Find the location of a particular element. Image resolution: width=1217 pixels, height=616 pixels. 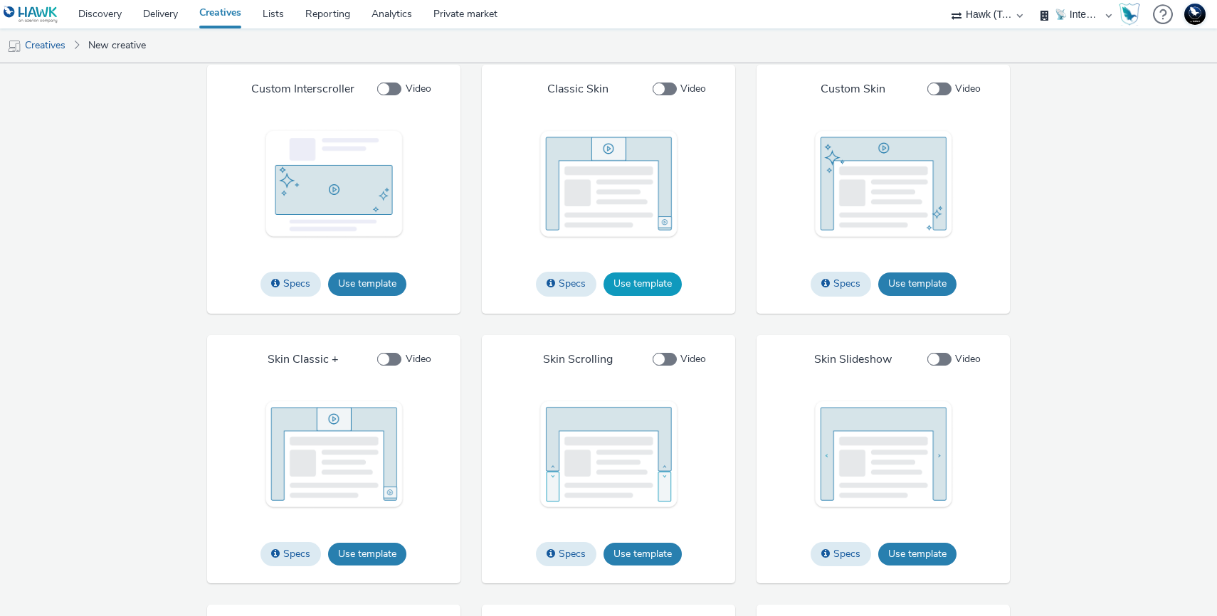

a: New creative is located at coordinates (117, 46).